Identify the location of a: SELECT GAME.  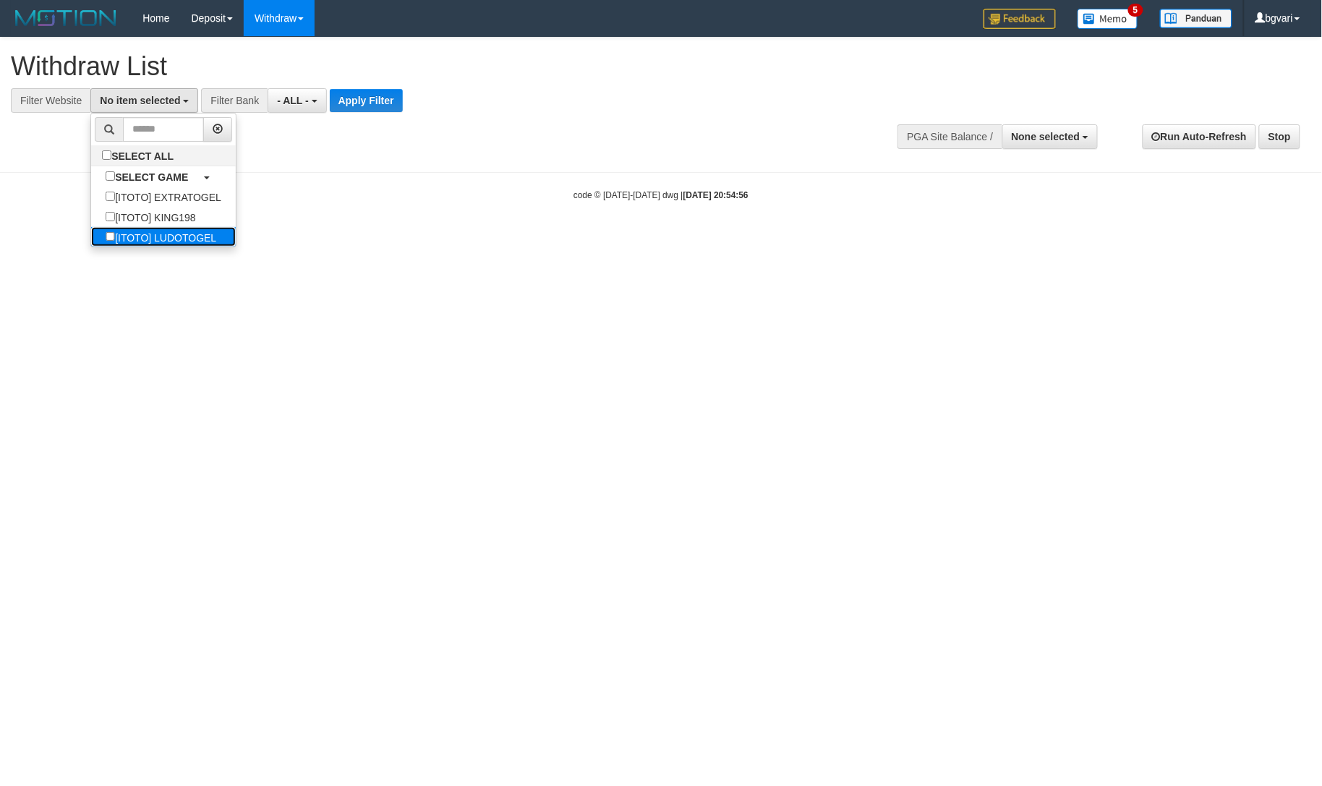
(163, 176).